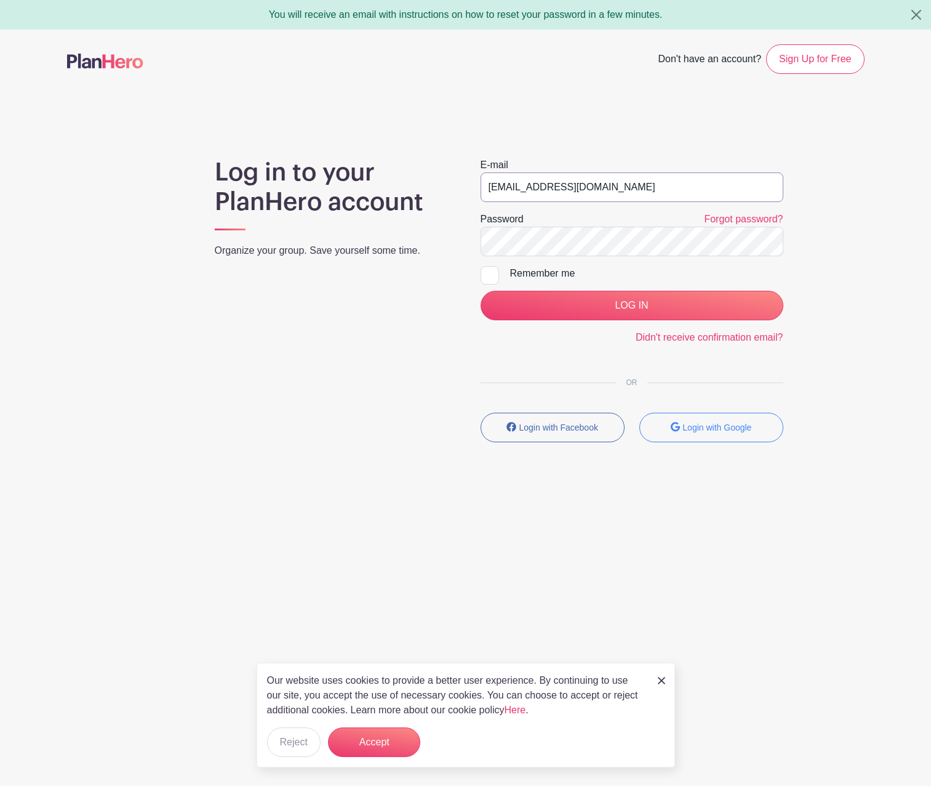 The height and width of the screenshot is (786, 931). What do you see at coordinates (632, 187) in the screenshot?
I see `input: e.g. julie@eventco.com` at bounding box center [632, 187].